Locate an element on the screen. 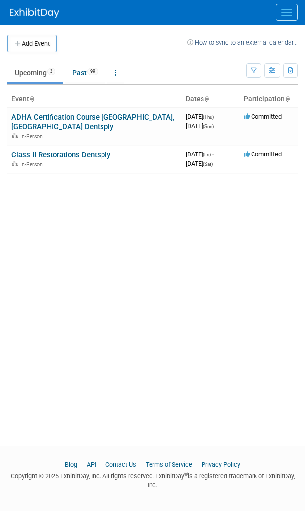 The width and height of the screenshot is (305, 511). a: API is located at coordinates (91, 465).